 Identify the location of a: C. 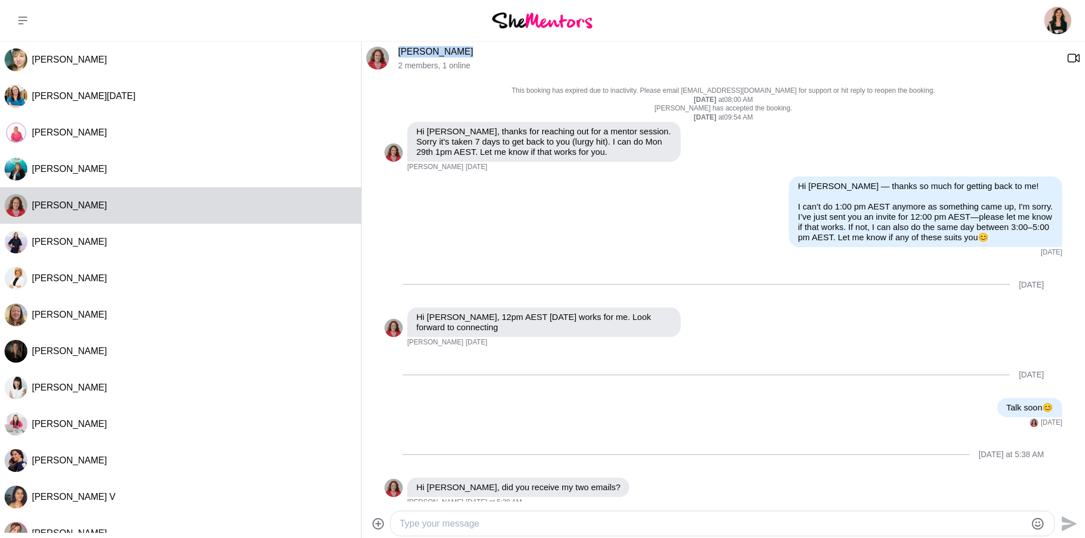
(378, 58).